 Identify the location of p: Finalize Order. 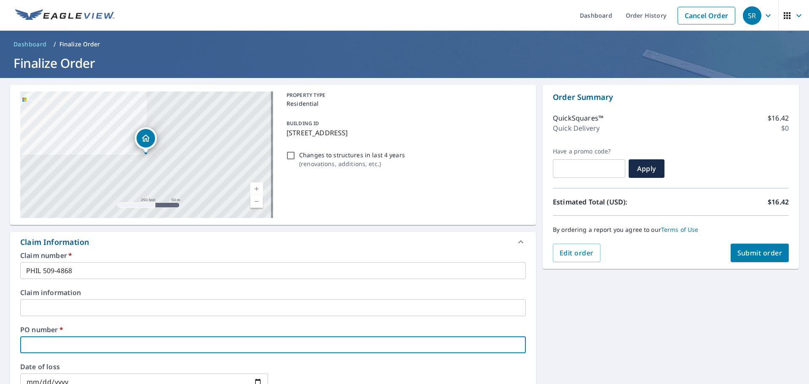
(80, 44).